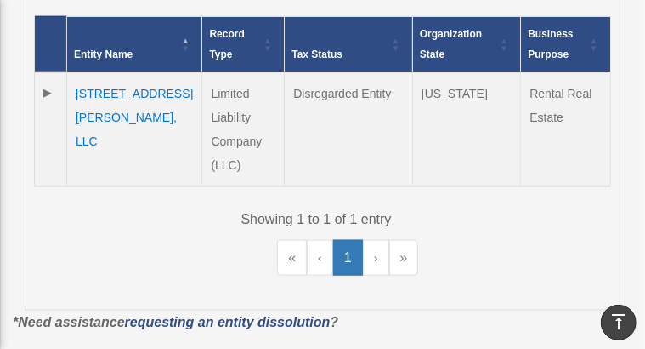  I want to click on div: Showing 1 to 1 of 1 entry, so click(316, 216).